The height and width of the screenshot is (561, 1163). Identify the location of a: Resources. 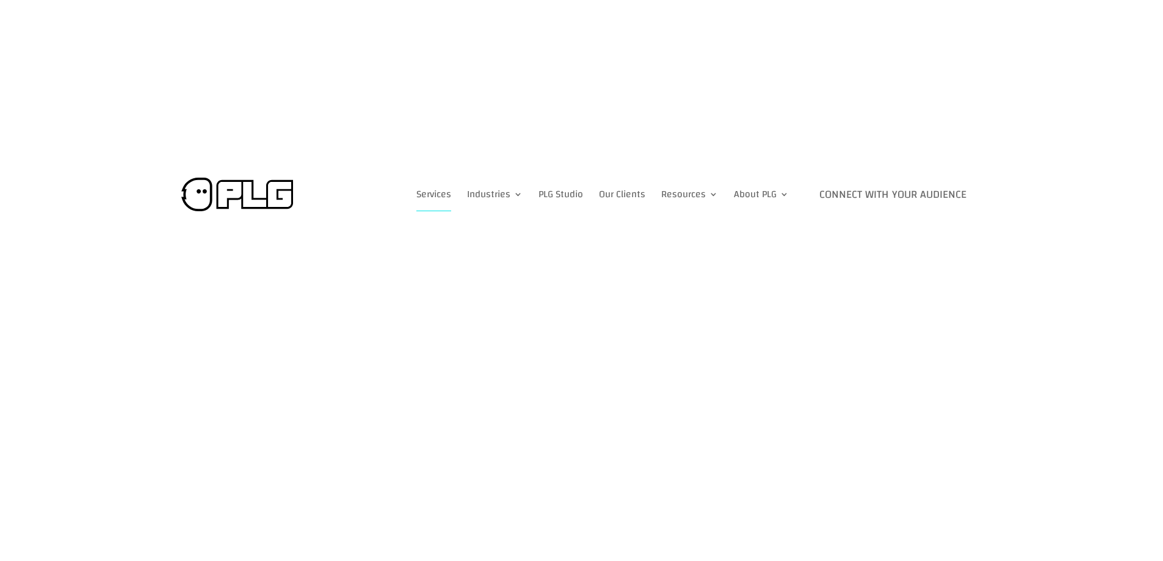
(689, 194).